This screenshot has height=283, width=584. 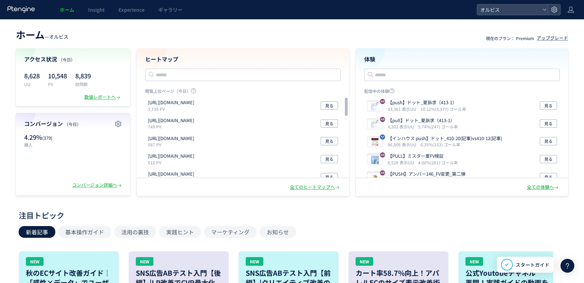 I want to click on p: 4.29%, so click(x=47, y=138).